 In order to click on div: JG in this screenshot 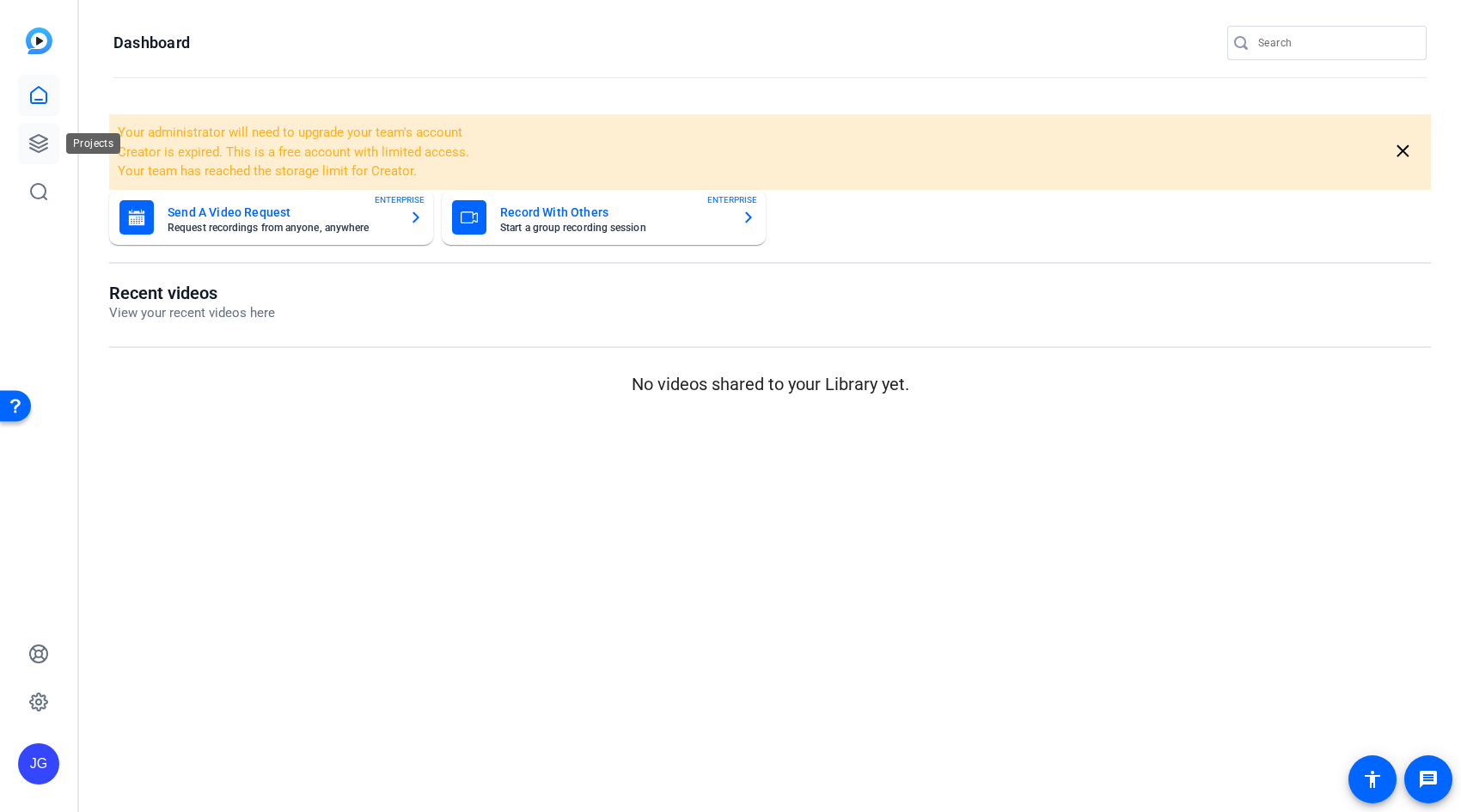, I will do `click(39, 764)`.